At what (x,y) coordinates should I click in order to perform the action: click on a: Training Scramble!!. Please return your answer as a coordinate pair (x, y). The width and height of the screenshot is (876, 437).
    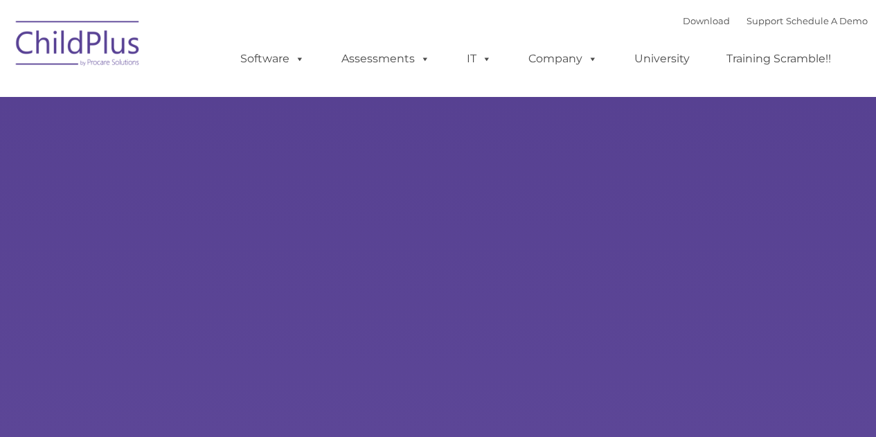
    Looking at the image, I should click on (779, 59).